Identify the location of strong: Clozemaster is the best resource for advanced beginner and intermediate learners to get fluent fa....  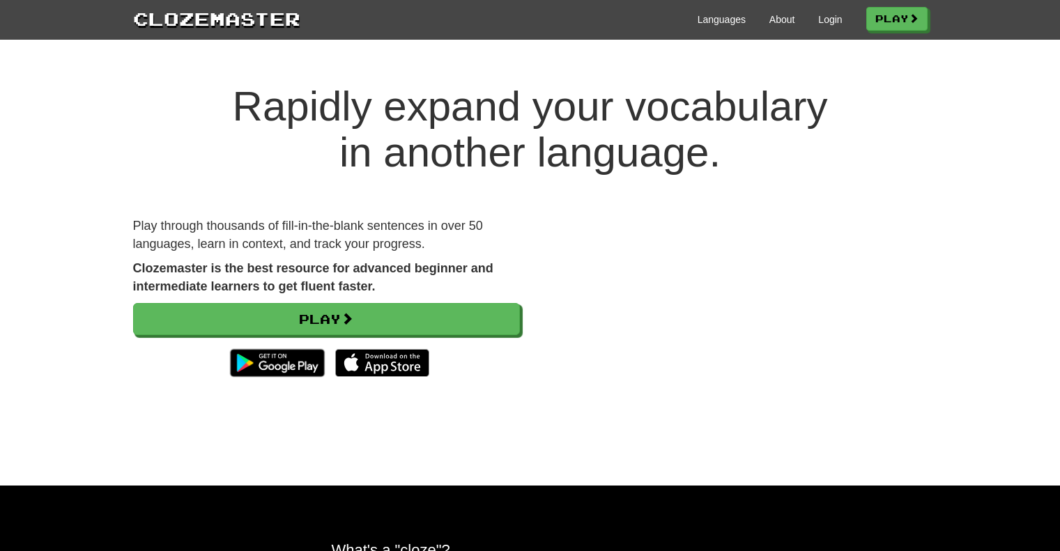
(313, 277).